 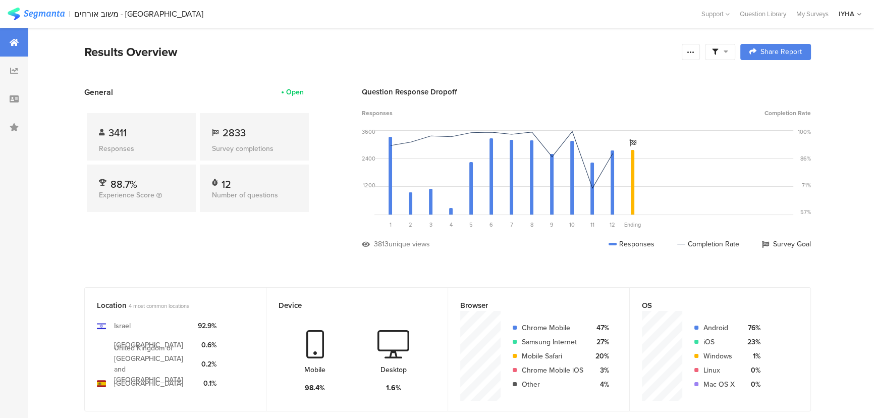 I want to click on div: 1.6%, so click(x=394, y=388).